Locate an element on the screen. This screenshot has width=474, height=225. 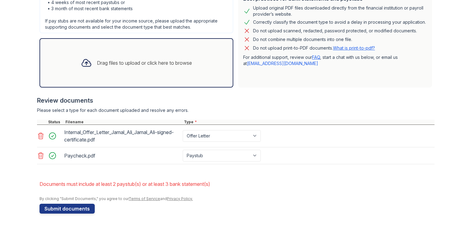
div: Paycheck.pdf is located at coordinates (122, 156).